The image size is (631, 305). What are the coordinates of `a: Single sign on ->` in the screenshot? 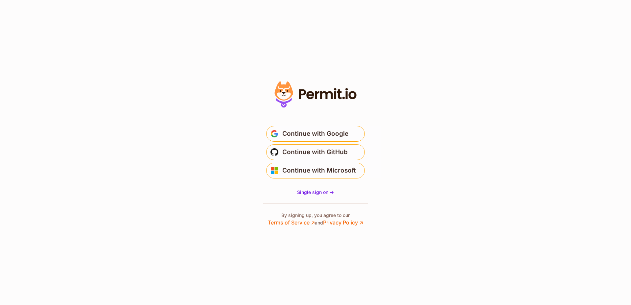 It's located at (316, 192).